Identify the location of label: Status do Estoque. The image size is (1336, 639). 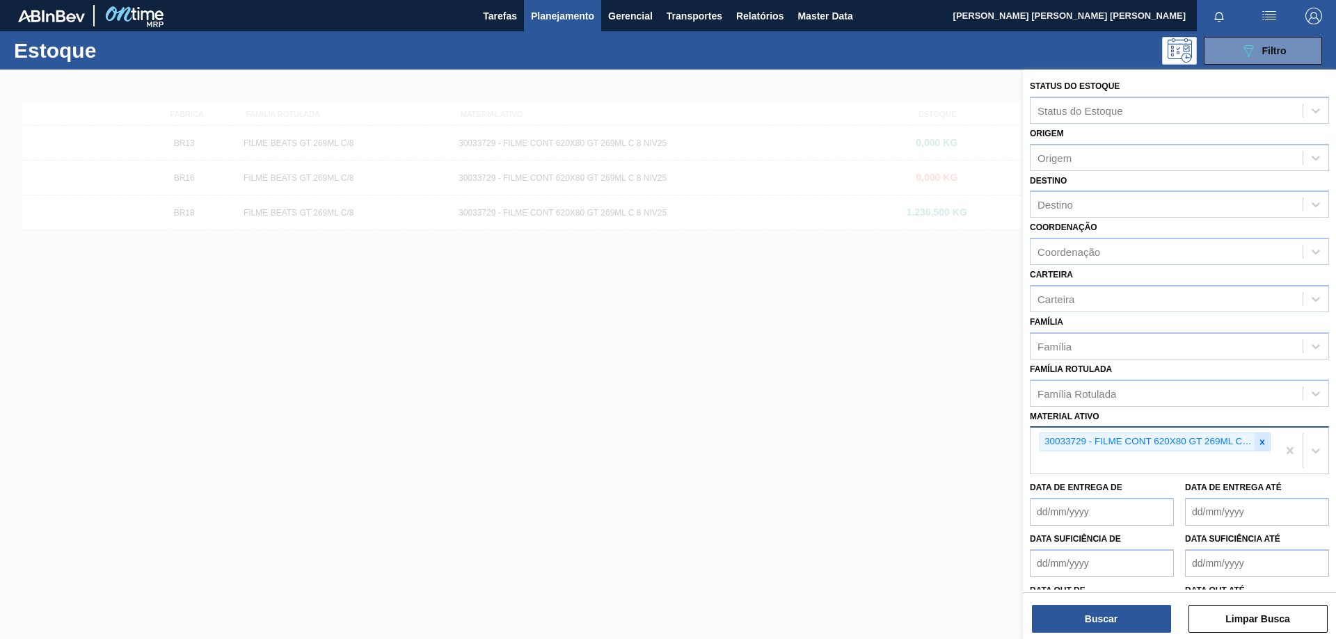
(1074, 86).